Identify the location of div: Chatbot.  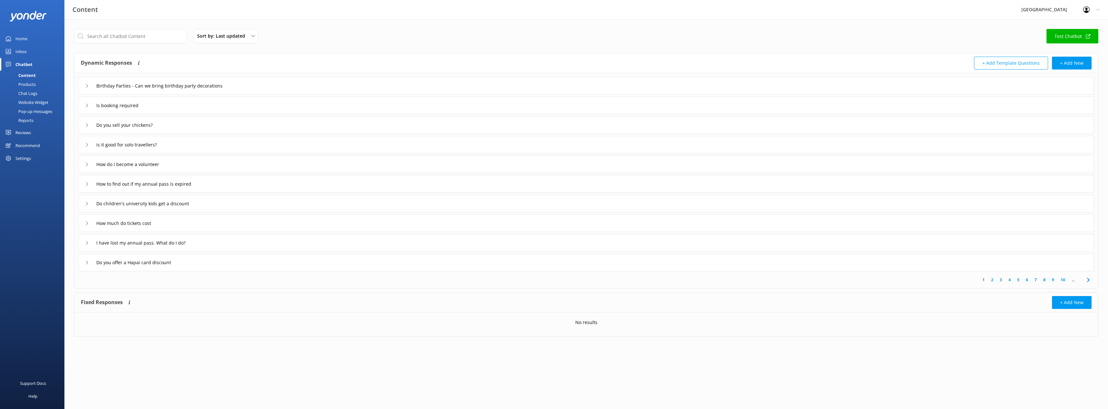
(24, 64).